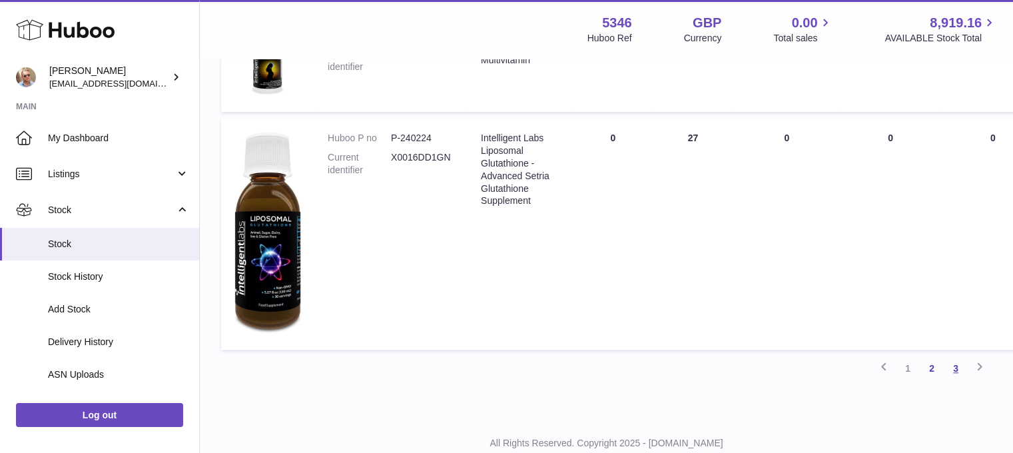 Image resolution: width=1013 pixels, height=453 pixels. Describe the element at coordinates (422, 138) in the screenshot. I see `dd: P-240224` at that location.